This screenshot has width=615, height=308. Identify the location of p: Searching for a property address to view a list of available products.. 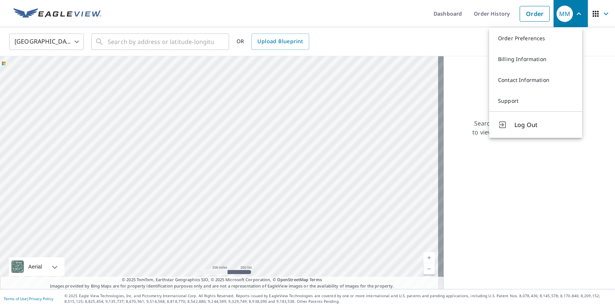
(522, 128).